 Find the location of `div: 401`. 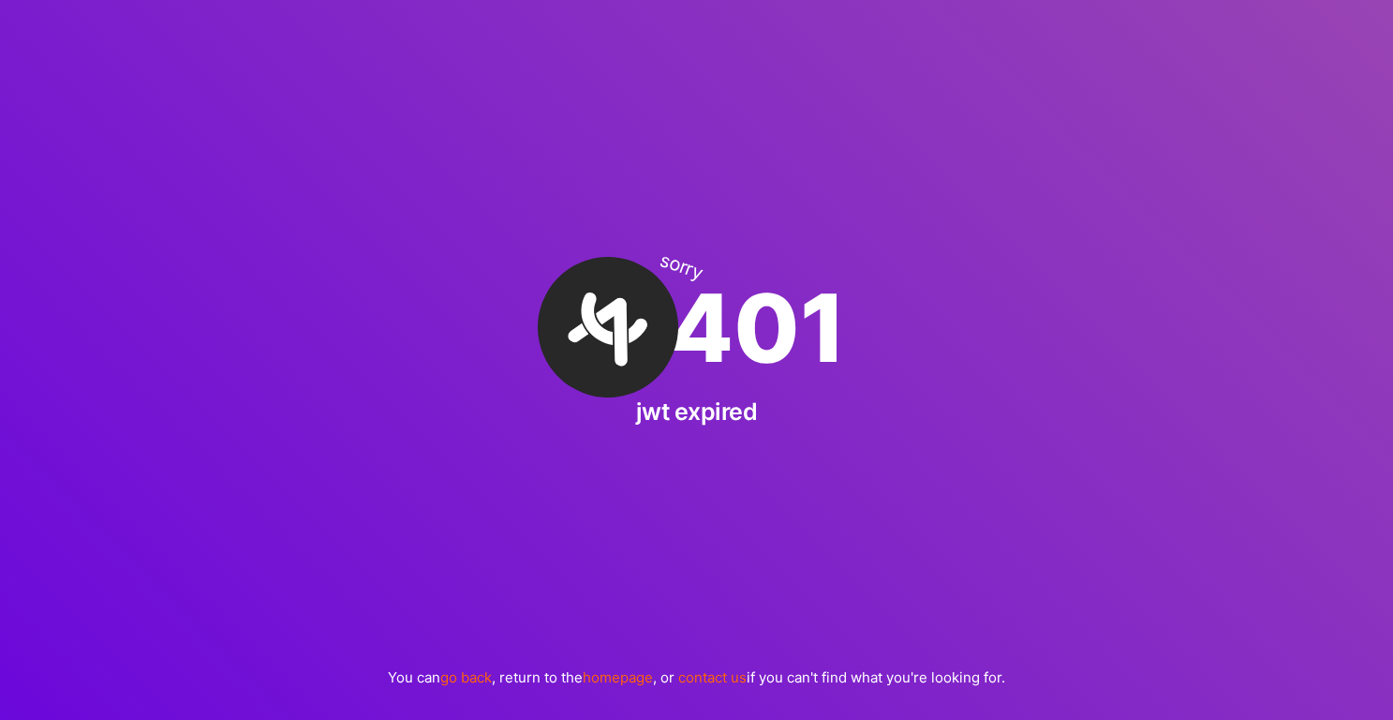

div: 401 is located at coordinates (697, 327).